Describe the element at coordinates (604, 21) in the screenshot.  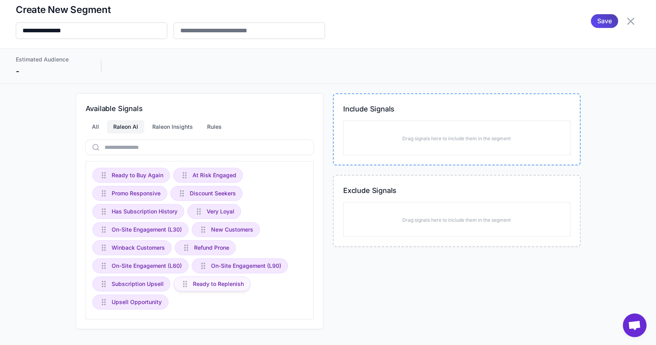
I see `span: Save` at that location.